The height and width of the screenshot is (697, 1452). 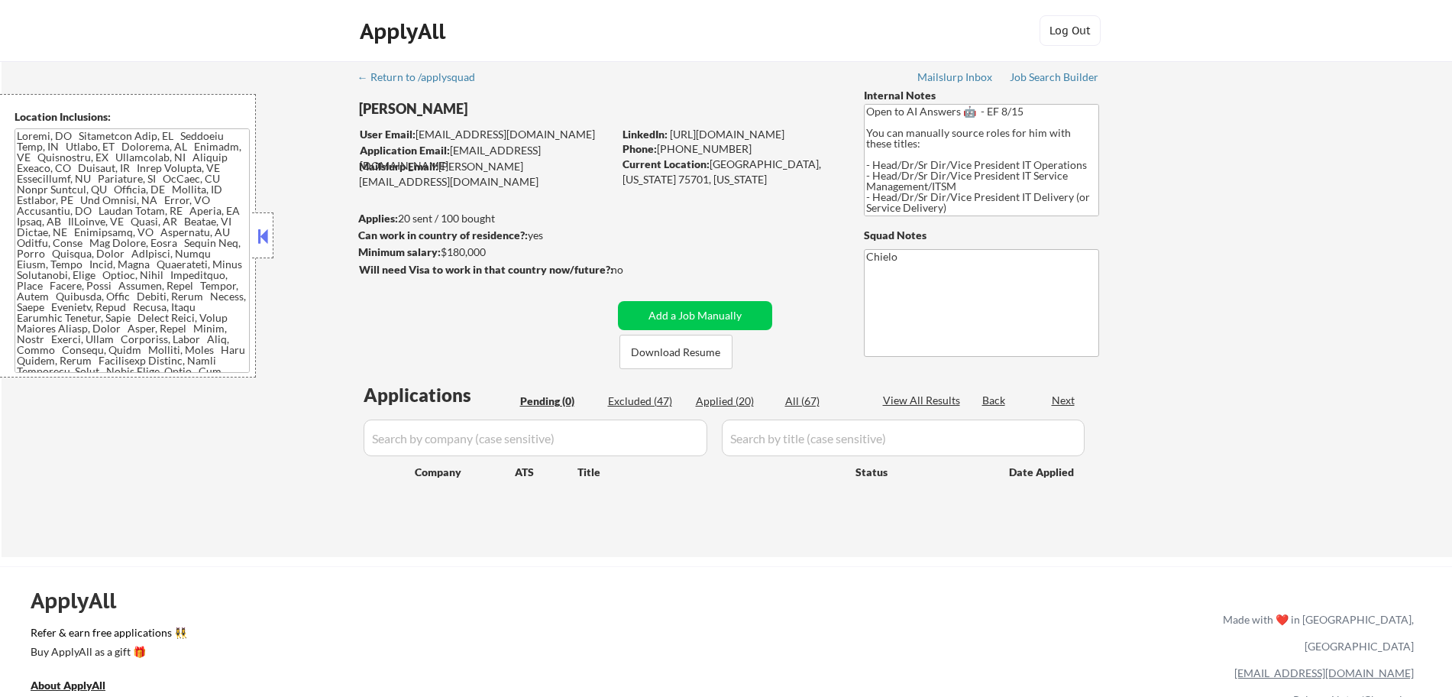 What do you see at coordinates (132, 117) in the screenshot?
I see `div: Location Inclusions:` at bounding box center [132, 117].